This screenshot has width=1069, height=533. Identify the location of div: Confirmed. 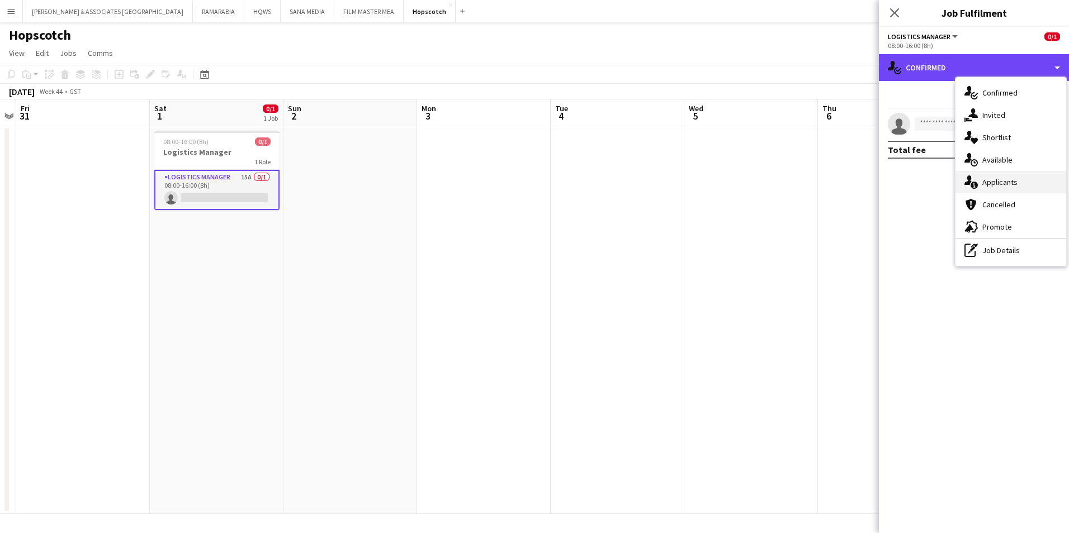
(974, 68).